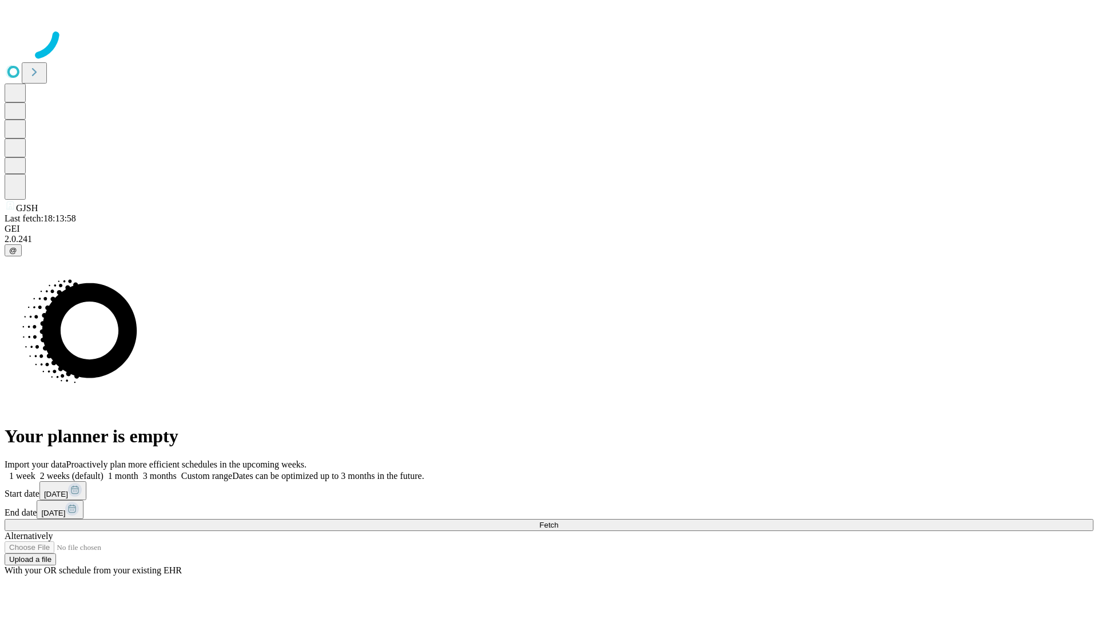  What do you see at coordinates (123, 475) in the screenshot?
I see `span: 1 month` at bounding box center [123, 475].